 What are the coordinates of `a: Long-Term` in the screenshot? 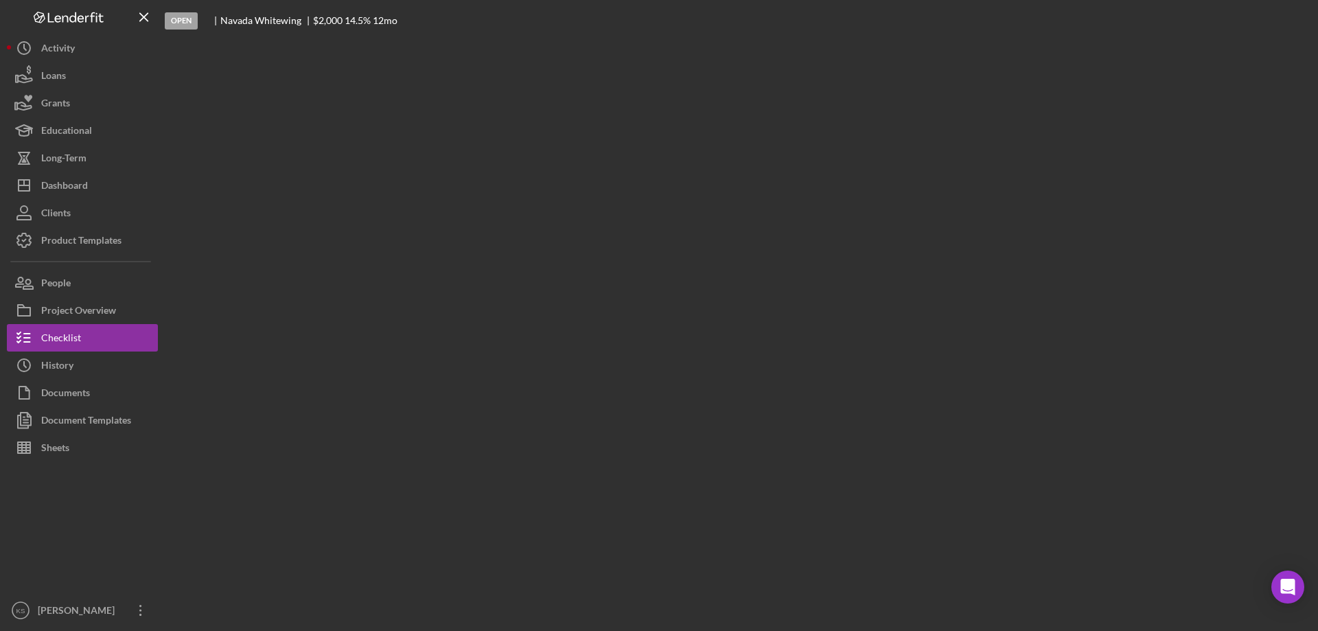 It's located at (82, 158).